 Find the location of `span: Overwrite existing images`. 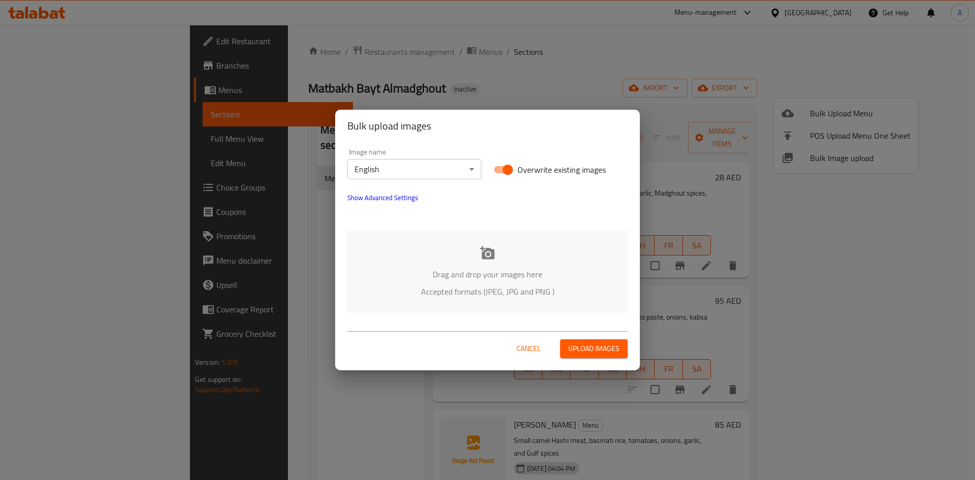

span: Overwrite existing images is located at coordinates (562, 170).